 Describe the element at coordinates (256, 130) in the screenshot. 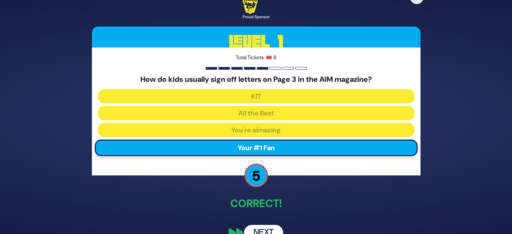

I see `button: You're aimazing` at that location.